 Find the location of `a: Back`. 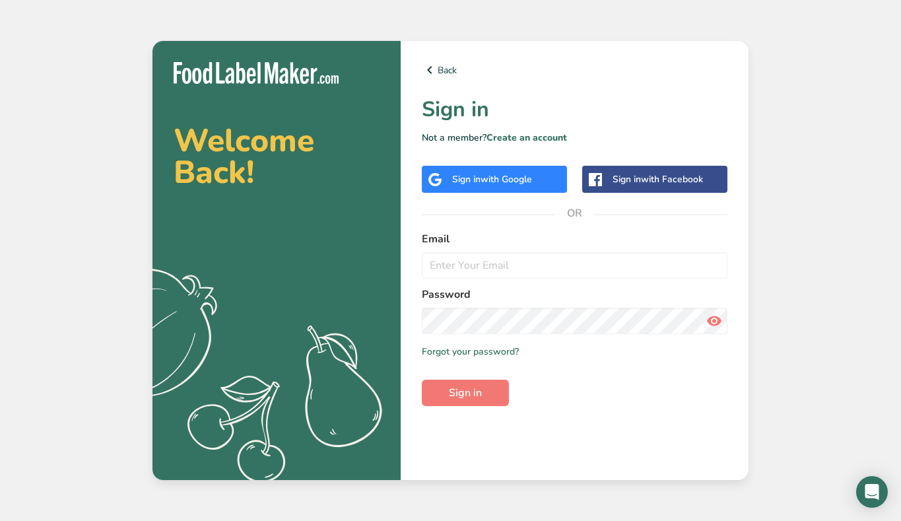

a: Back is located at coordinates (574, 70).